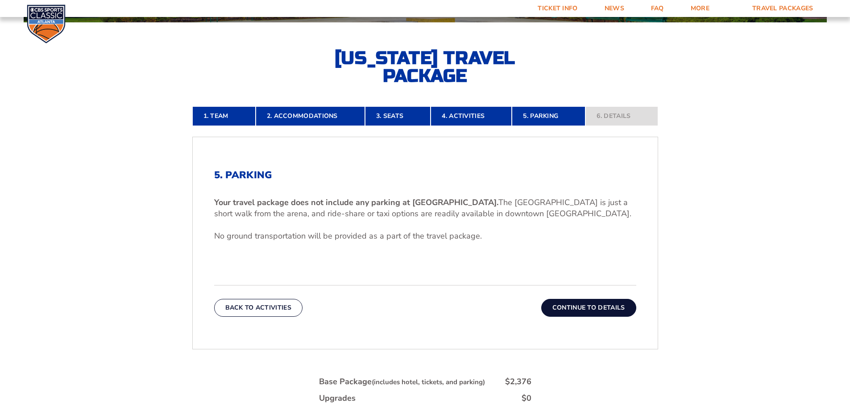 The width and height of the screenshot is (850, 407). Describe the element at coordinates (46, 24) in the screenshot. I see `img: CBS Sports Classic` at that location.